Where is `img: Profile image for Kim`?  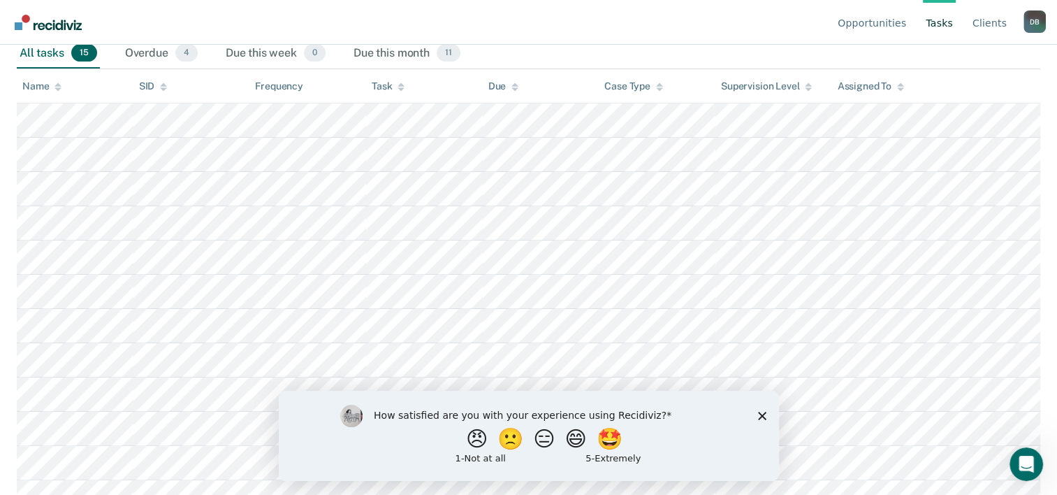
img: Profile image for Kim is located at coordinates (73, 25).